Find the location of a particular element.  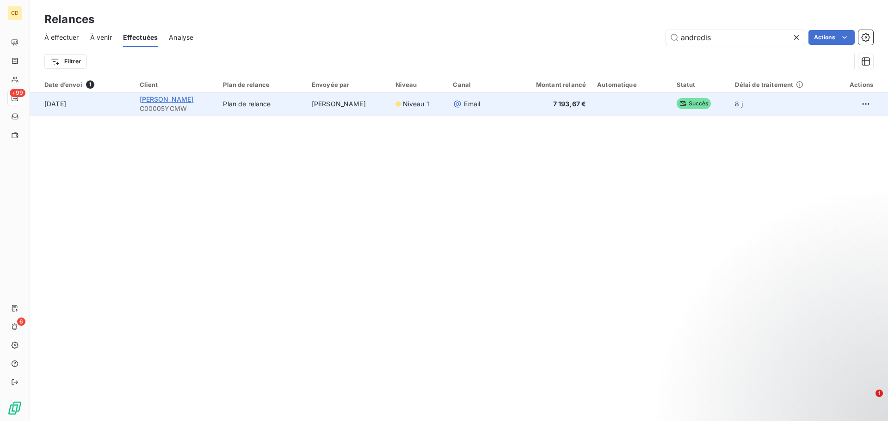

div: Actions is located at coordinates (855, 85).